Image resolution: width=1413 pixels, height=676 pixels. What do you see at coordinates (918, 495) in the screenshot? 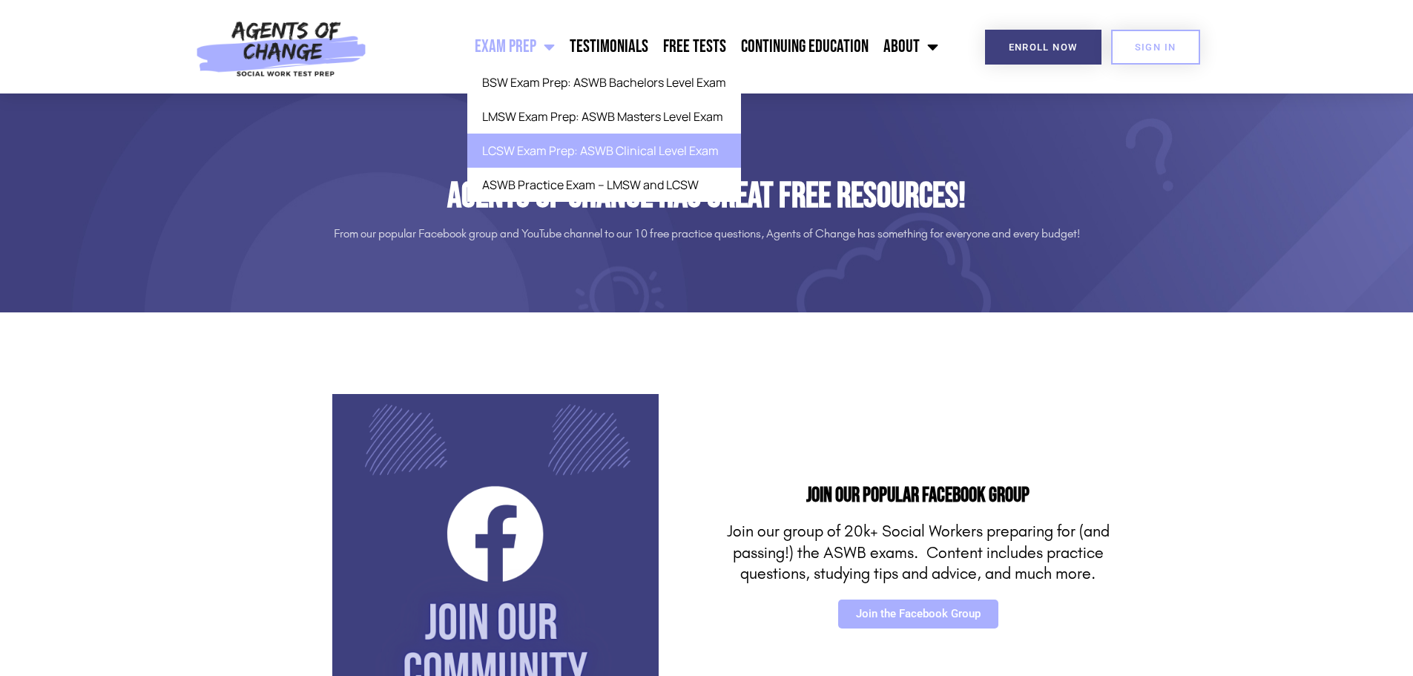
I see `h2: Join Our Popular Facebook Group` at bounding box center [918, 495].